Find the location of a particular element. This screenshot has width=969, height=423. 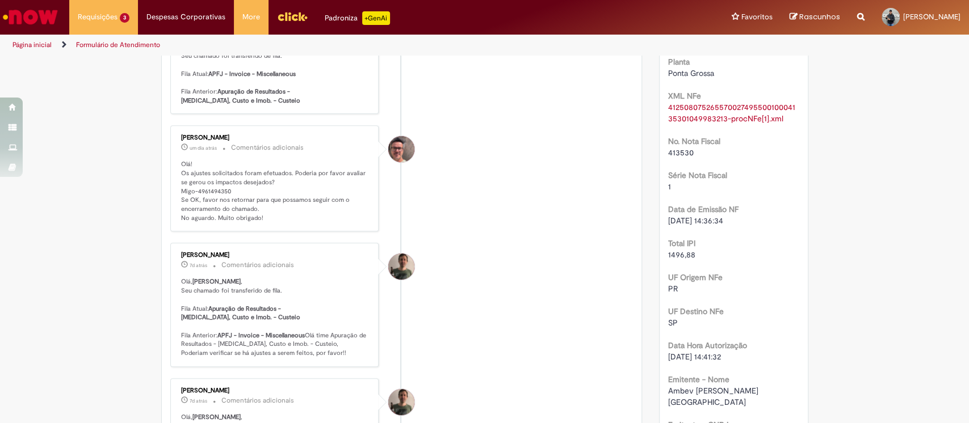

p: +GenAi is located at coordinates (376, 18).